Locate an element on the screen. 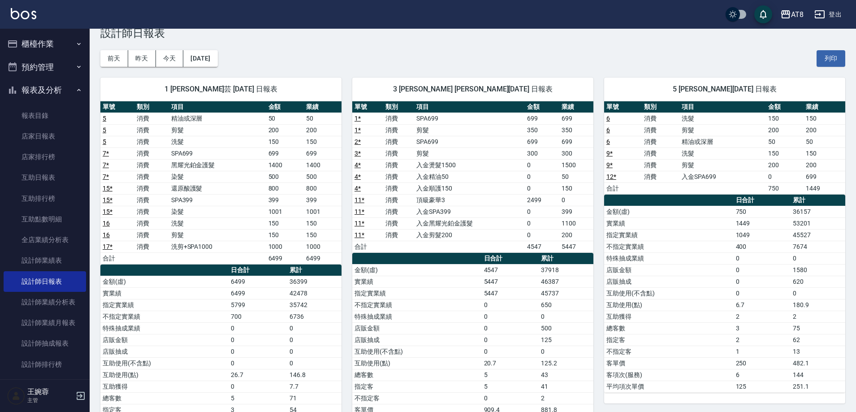  td: 3 is located at coordinates (762, 328).